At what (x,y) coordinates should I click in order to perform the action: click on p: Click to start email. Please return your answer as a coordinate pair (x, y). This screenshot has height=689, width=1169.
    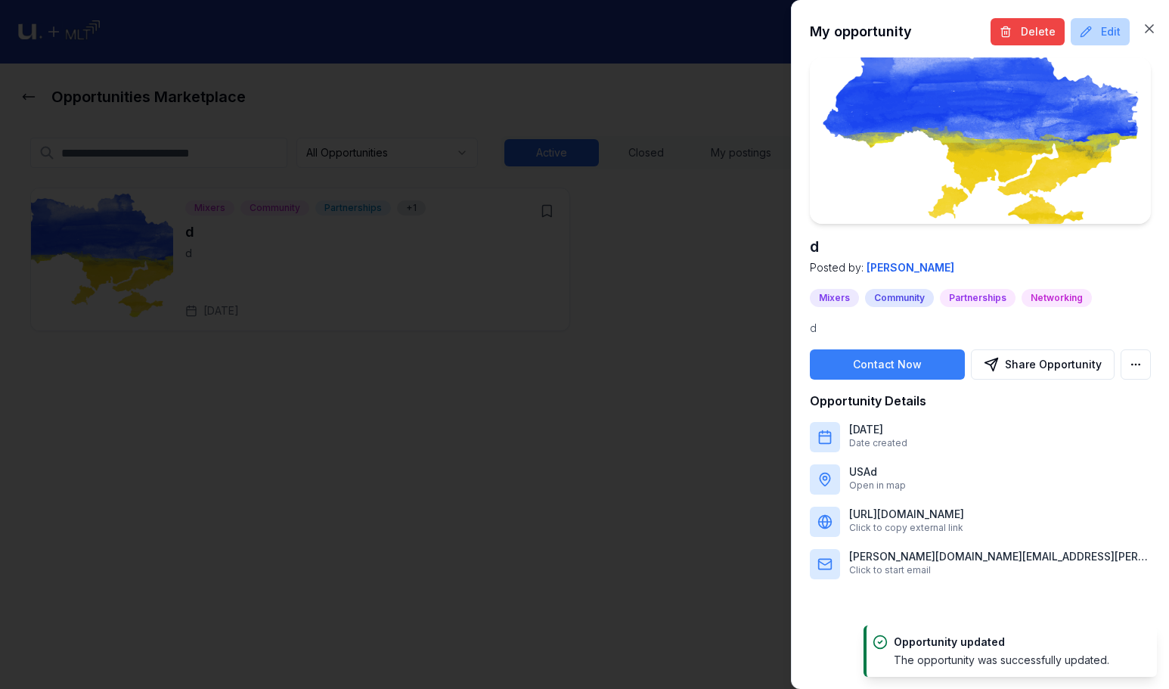
    Looking at the image, I should click on (999, 570).